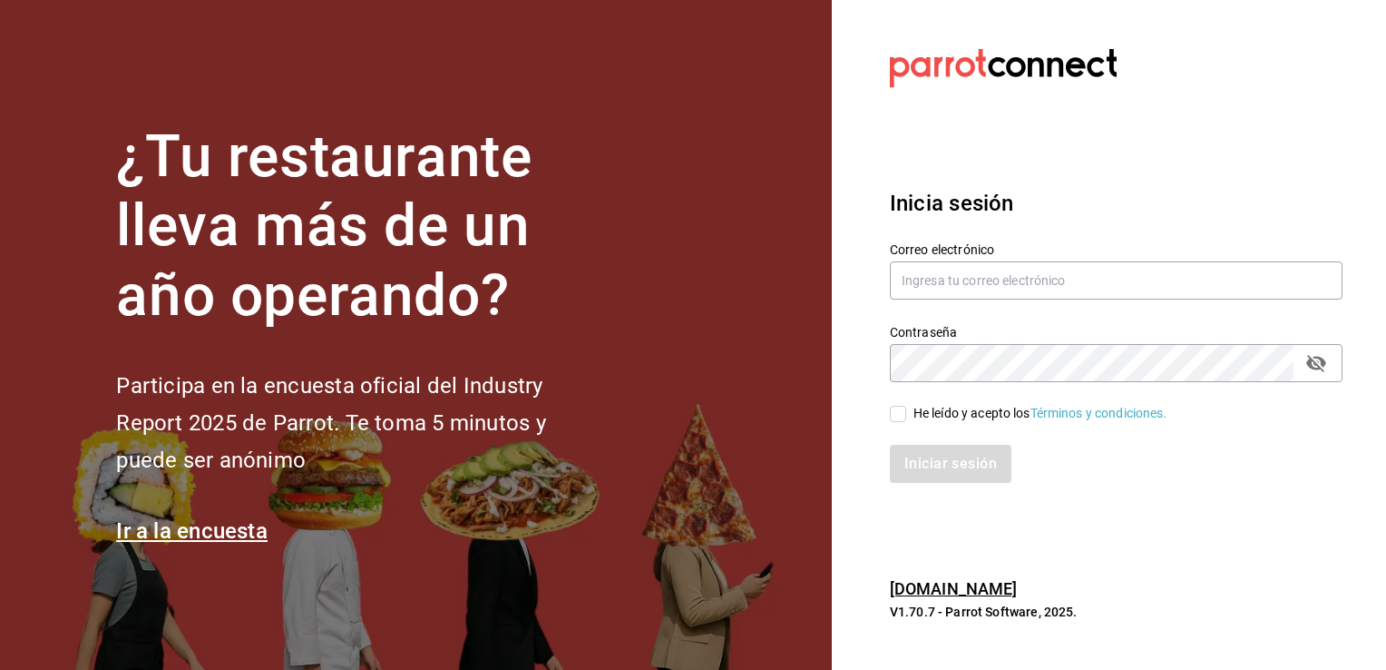  I want to click on h1: ¿Tu restaurante lleva más de un año operando?, so click(361, 227).